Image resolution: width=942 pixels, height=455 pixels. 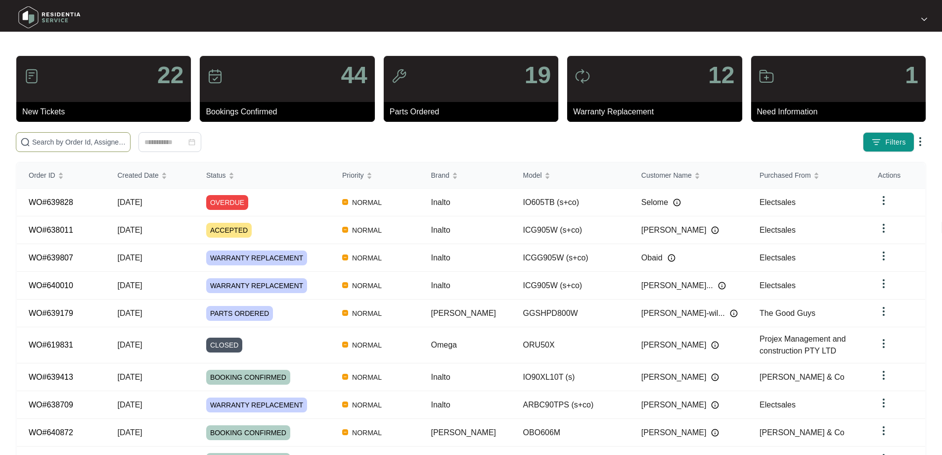 I want to click on p: 19, so click(x=538, y=75).